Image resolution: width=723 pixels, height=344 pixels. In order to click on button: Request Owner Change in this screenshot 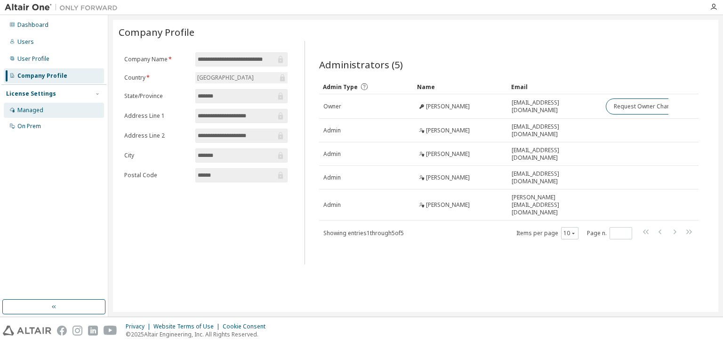, I will do `click(646, 106)`.